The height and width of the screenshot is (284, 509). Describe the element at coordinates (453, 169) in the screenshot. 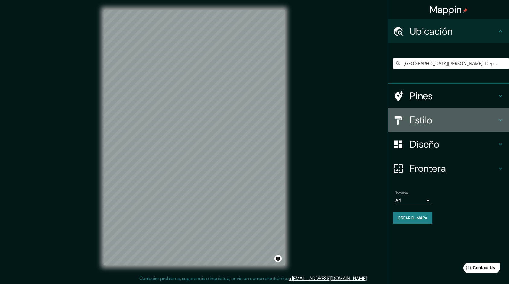

I see `h4: Frontera` at that location.